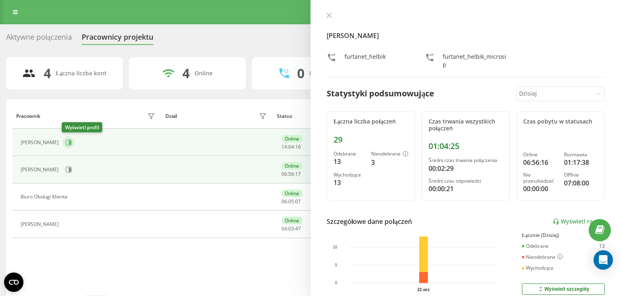  What do you see at coordinates (540, 178) in the screenshot?
I see `div: Nie przeszkadzać` at bounding box center [540, 178].